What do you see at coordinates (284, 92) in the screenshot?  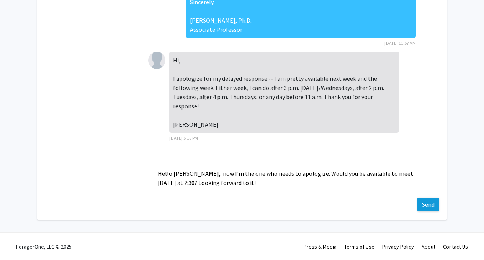 I see `div: Hi, I apologize for my delayed response -- I am pretty available next week and the following week...` at bounding box center [284, 92].